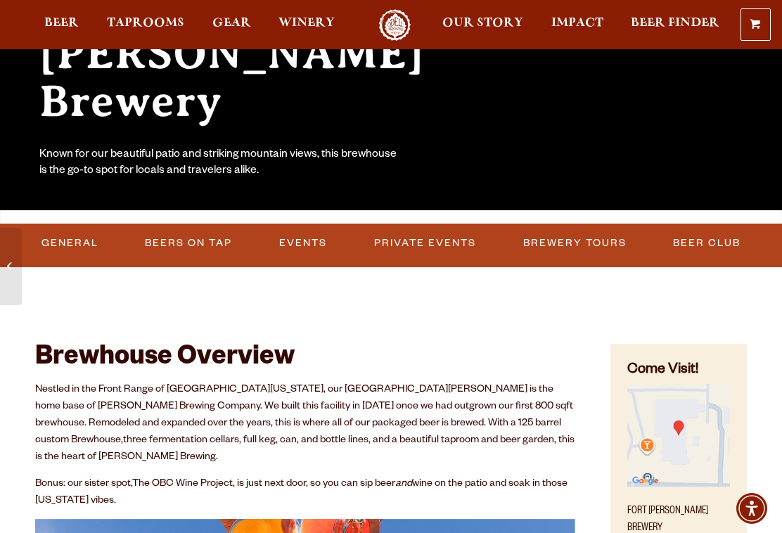 Image resolution: width=782 pixels, height=533 pixels. What do you see at coordinates (231, 25) in the screenshot?
I see `a: Gear` at bounding box center [231, 25].